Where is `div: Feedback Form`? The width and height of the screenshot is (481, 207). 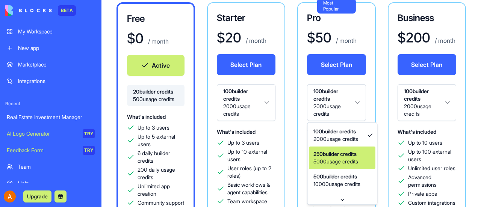 div: Feedback Form is located at coordinates (42, 150).